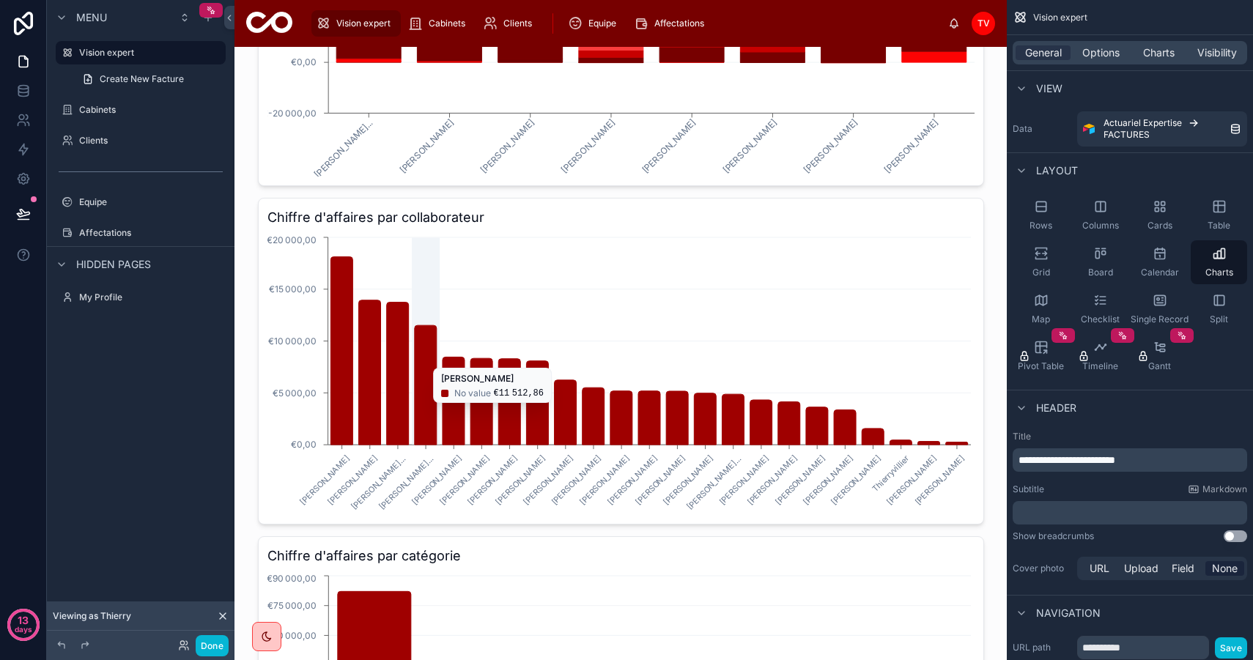 This screenshot has width=1253, height=660. Describe the element at coordinates (1225, 569) in the screenshot. I see `span: None` at that location.